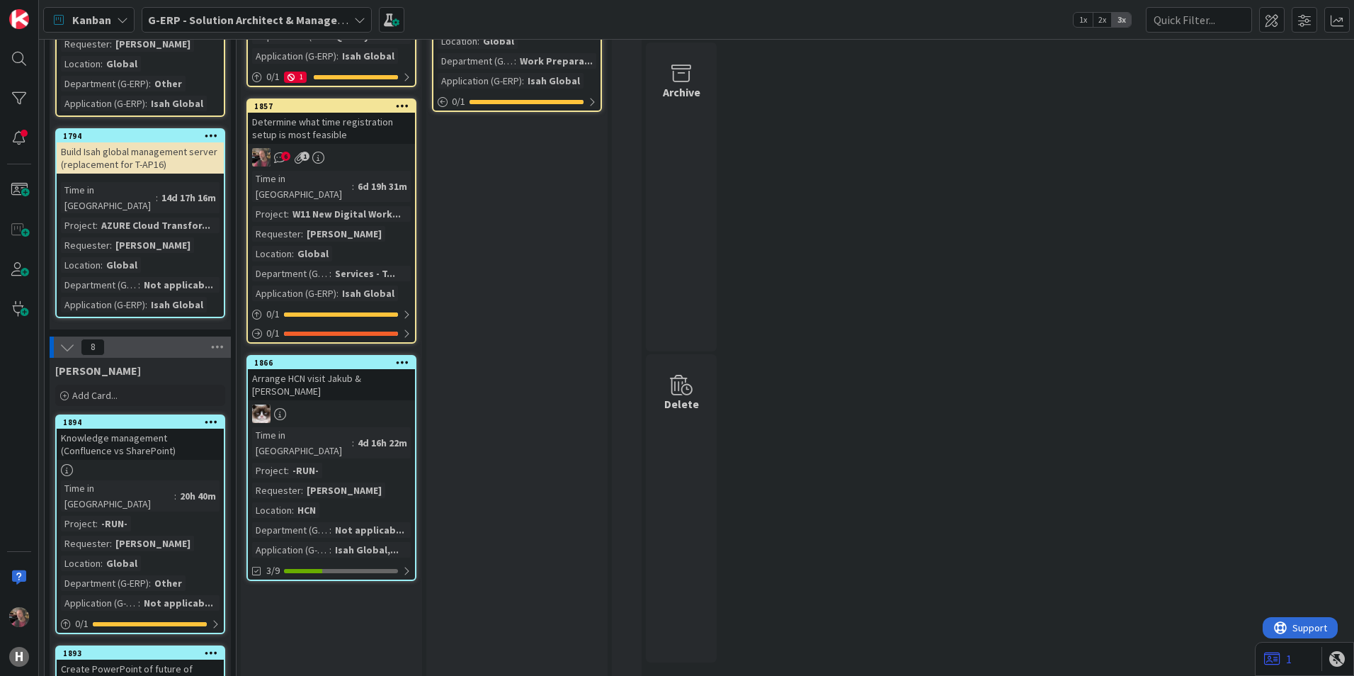 The image size is (1354, 676). Describe the element at coordinates (285, 156) in the screenshot. I see `span: 6` at that location.